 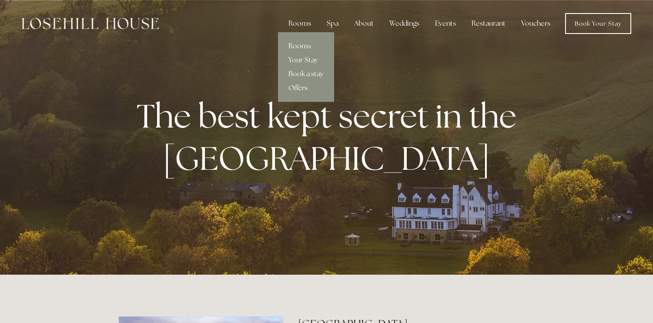 What do you see at coordinates (404, 23) in the screenshot?
I see `div: Weddings` at bounding box center [404, 23].